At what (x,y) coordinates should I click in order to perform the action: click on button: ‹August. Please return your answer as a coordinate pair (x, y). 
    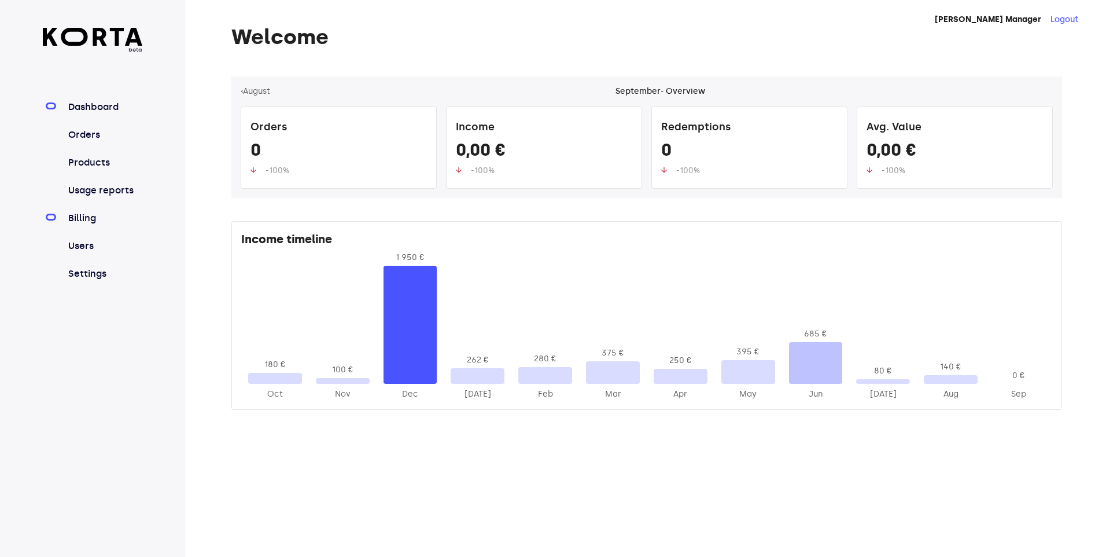
    Looking at the image, I should click on (255, 91).